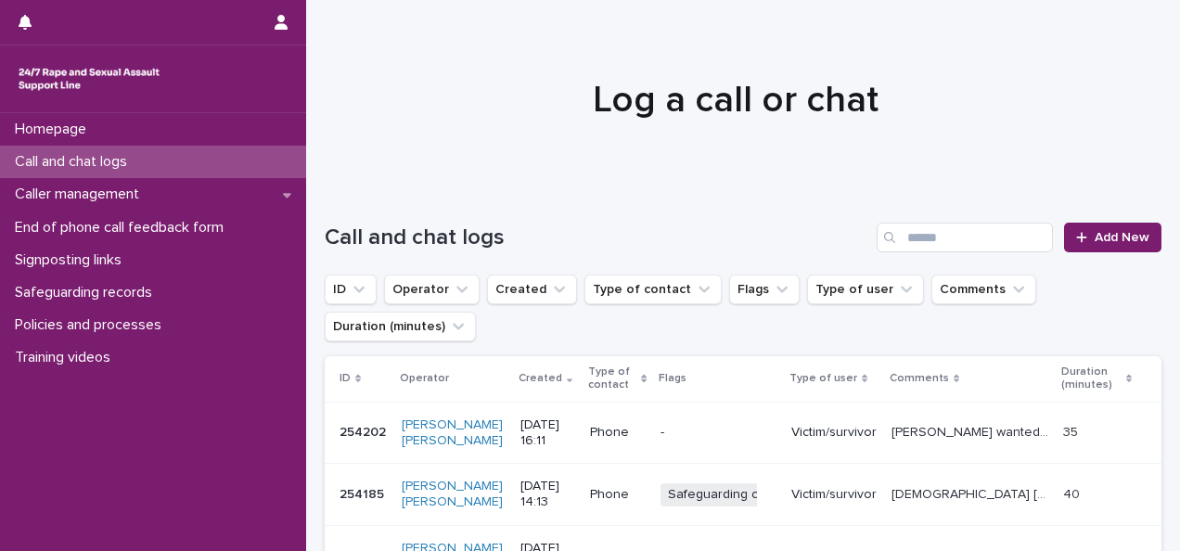 Image resolution: width=1180 pixels, height=551 pixels. Describe the element at coordinates (364, 492) in the screenshot. I see `p: 254185` at that location.